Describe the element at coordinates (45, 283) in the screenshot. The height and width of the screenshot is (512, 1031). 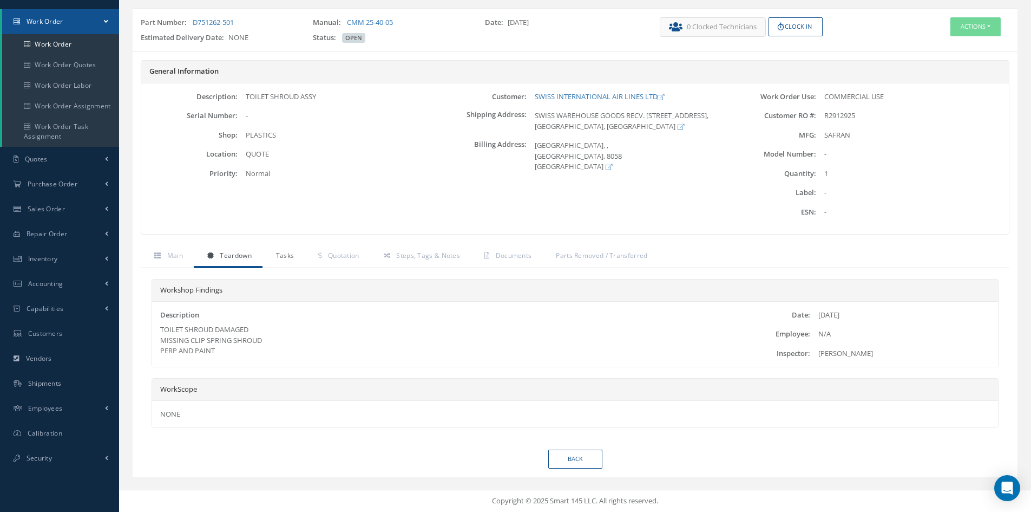
I see `span: Accounting` at that location.